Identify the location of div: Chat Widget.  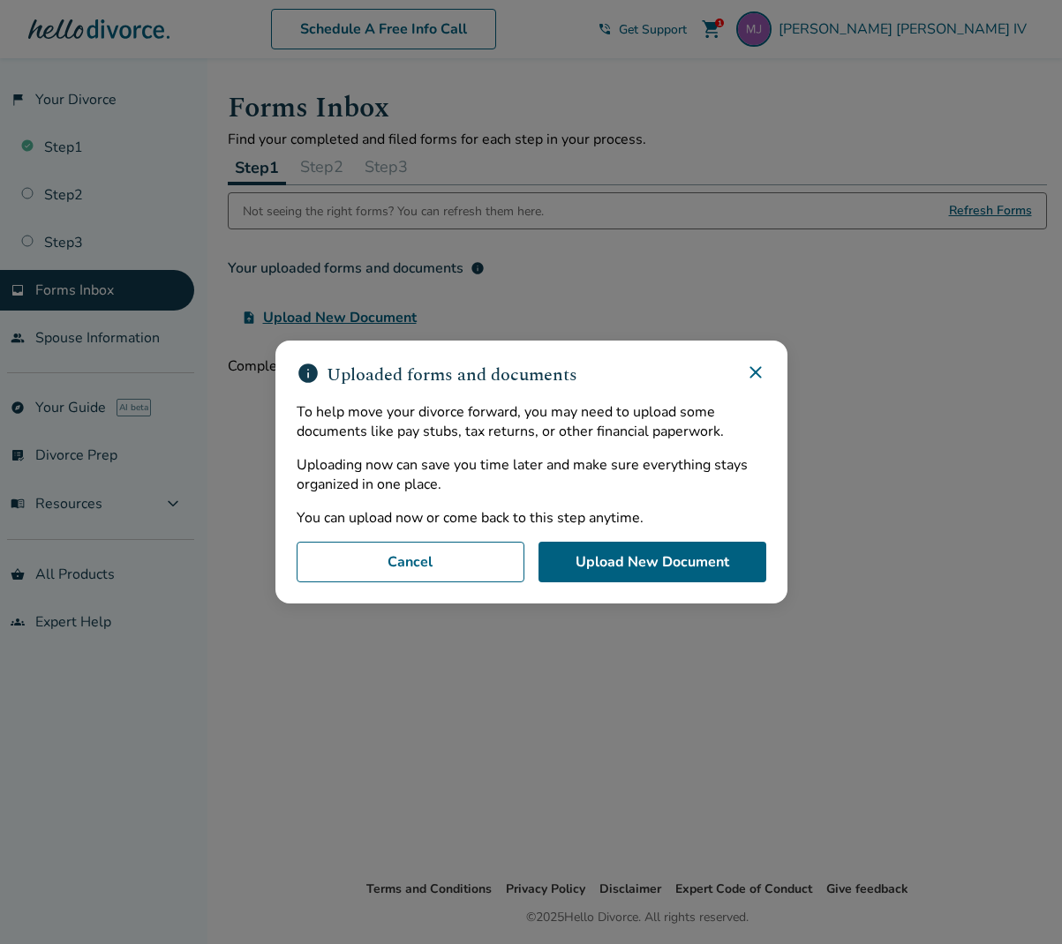
(1018, 902).